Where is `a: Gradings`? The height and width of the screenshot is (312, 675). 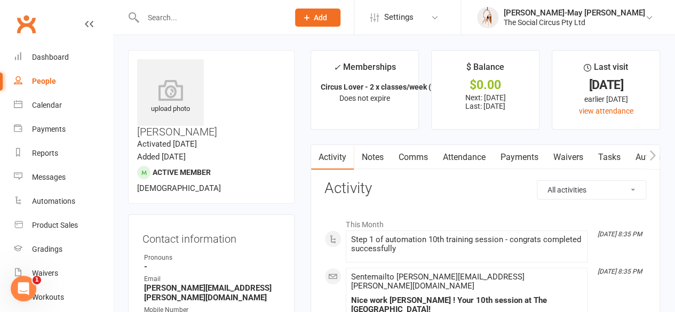
a: Gradings is located at coordinates (63, 249).